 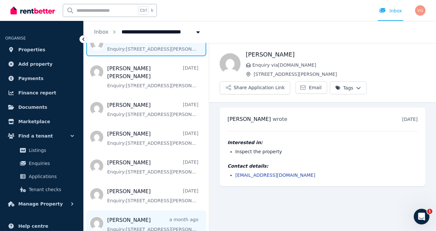 I want to click on a: Finance report, so click(x=42, y=93).